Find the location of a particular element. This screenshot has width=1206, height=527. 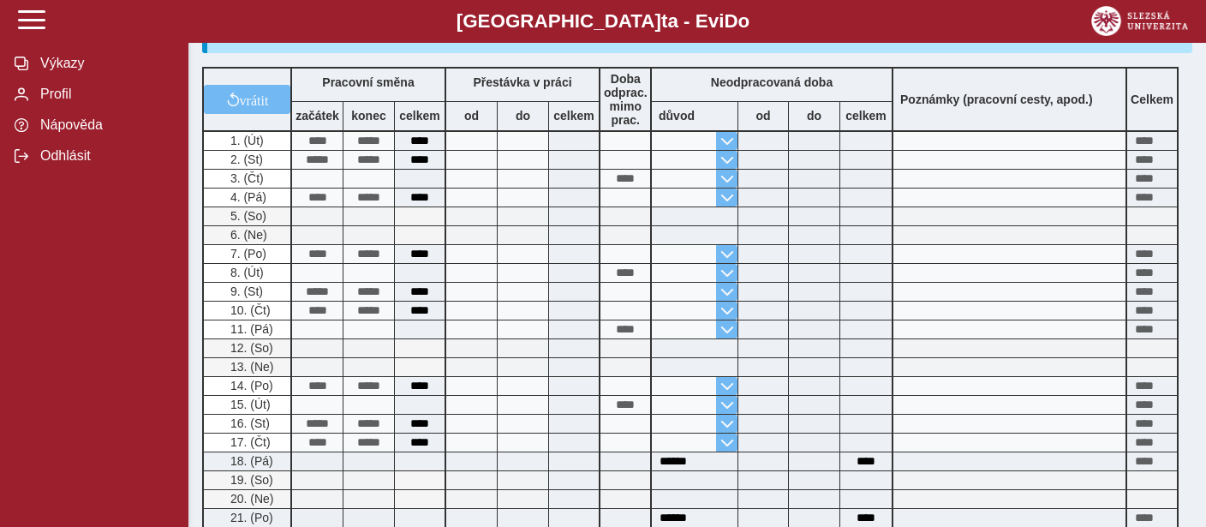

span: Nápověda is located at coordinates (104, 125).